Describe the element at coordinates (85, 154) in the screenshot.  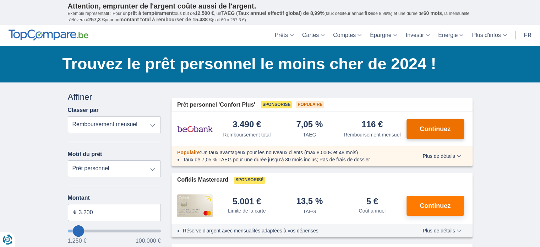
I see `label: Motif du prêt` at that location.